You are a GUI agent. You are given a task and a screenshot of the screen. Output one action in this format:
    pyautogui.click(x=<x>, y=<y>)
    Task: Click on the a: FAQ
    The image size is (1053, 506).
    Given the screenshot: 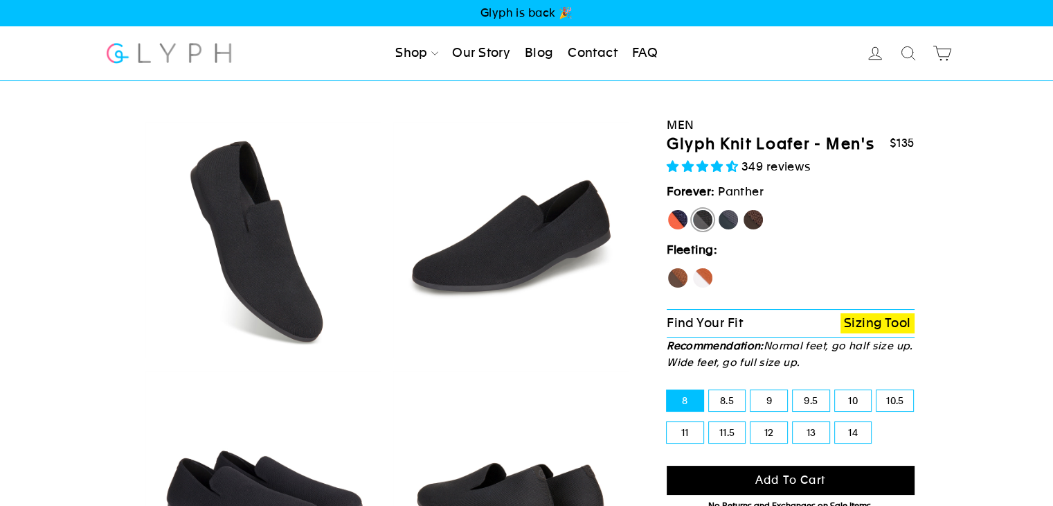 What is the action you would take?
    pyautogui.click(x=645, y=53)
    